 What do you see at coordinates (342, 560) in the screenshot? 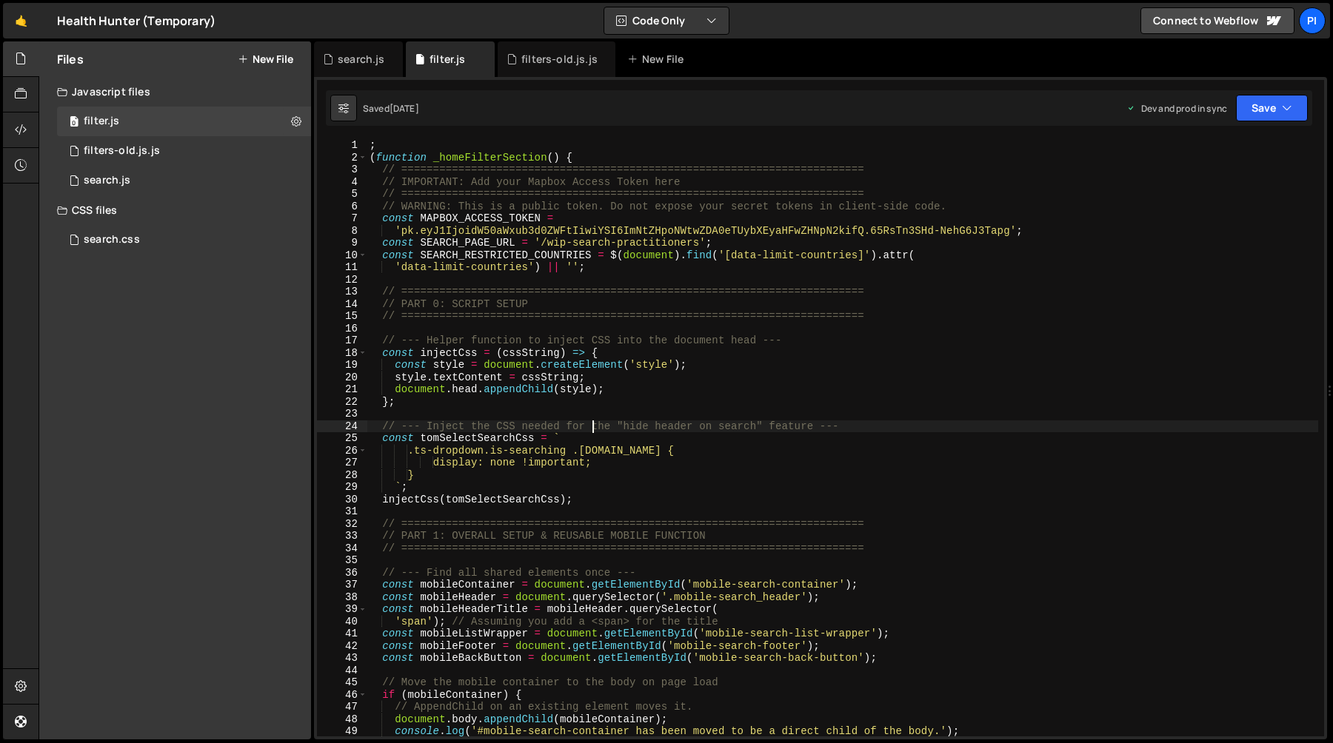
I see `div: 35` at bounding box center [342, 560].